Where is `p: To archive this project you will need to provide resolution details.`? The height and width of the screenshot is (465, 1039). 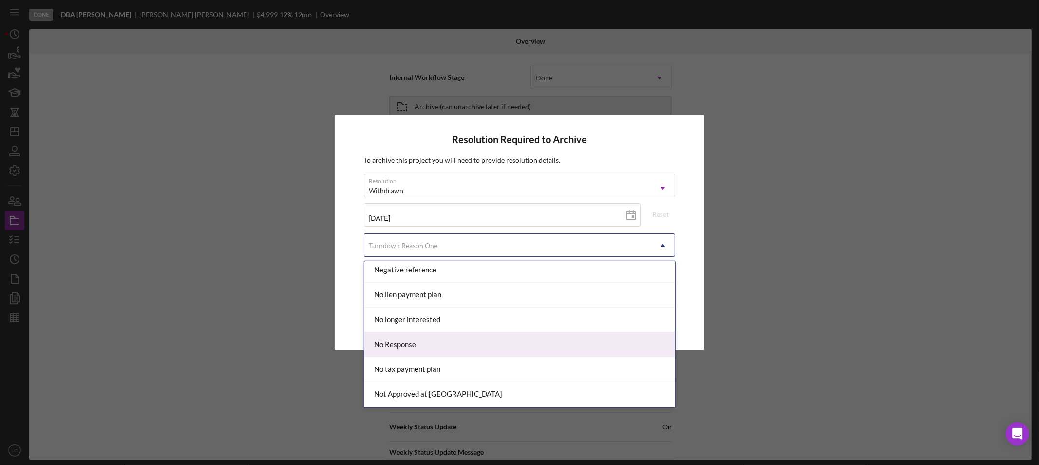 p: To archive this project you will need to provide resolution details. is located at coordinates (520, 160).